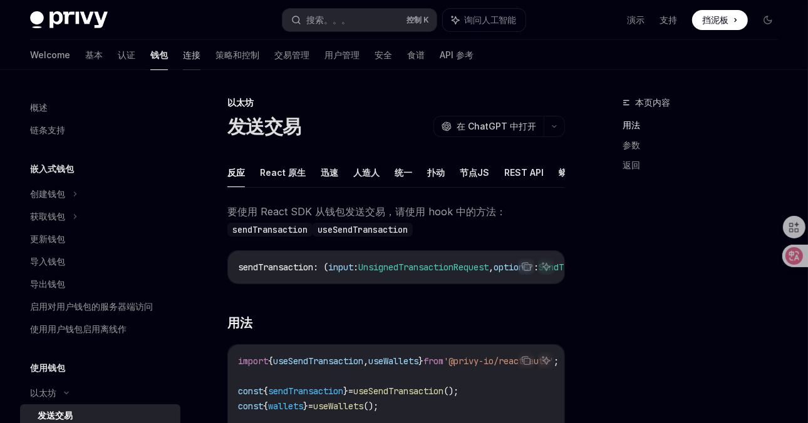  What do you see at coordinates (159, 55) in the screenshot?
I see `a: 钱包` at bounding box center [159, 55].